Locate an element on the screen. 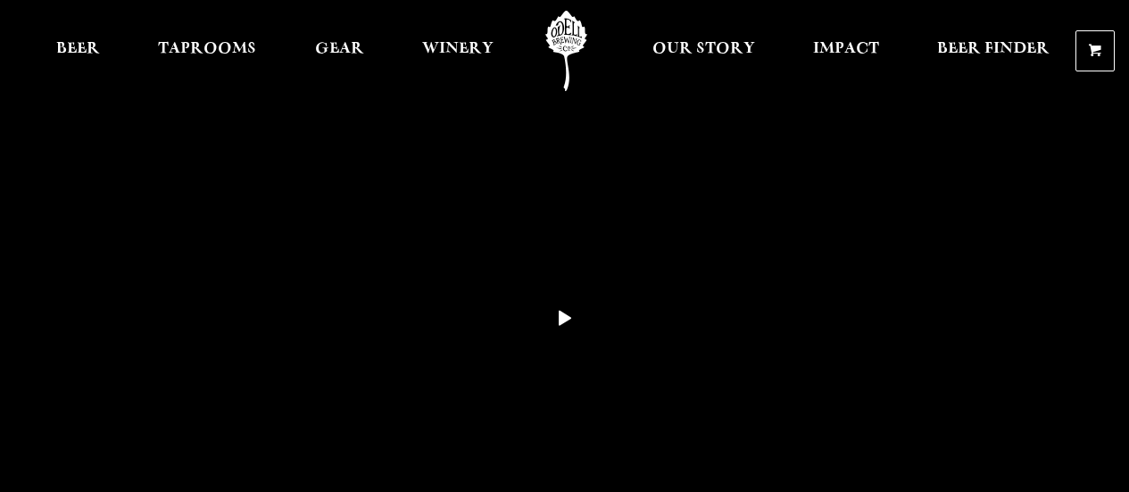 This screenshot has width=1129, height=492. a: Gear is located at coordinates (339, 51).